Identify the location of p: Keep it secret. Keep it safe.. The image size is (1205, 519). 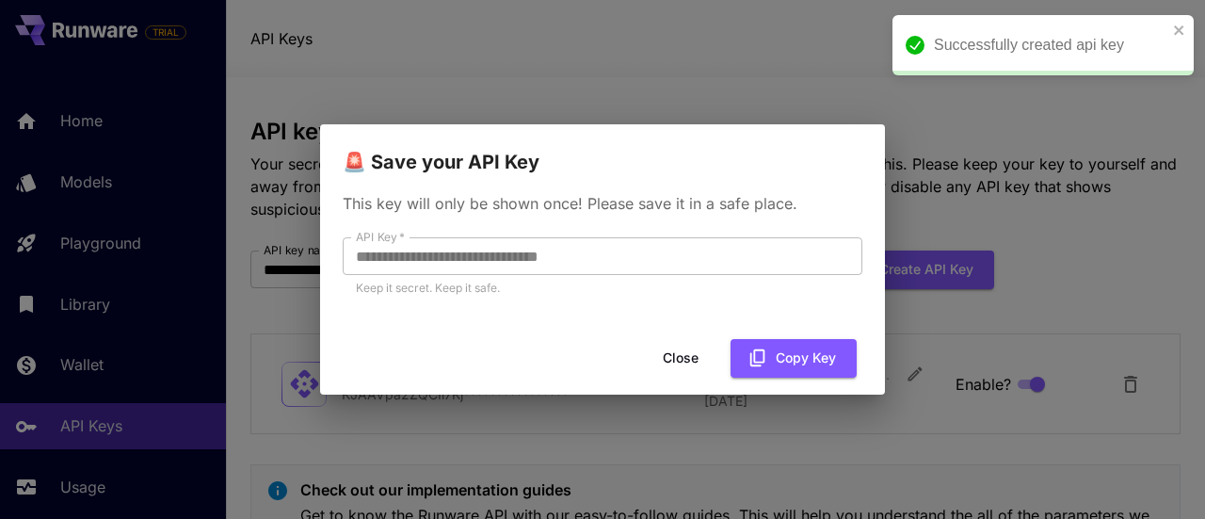
(603, 288).